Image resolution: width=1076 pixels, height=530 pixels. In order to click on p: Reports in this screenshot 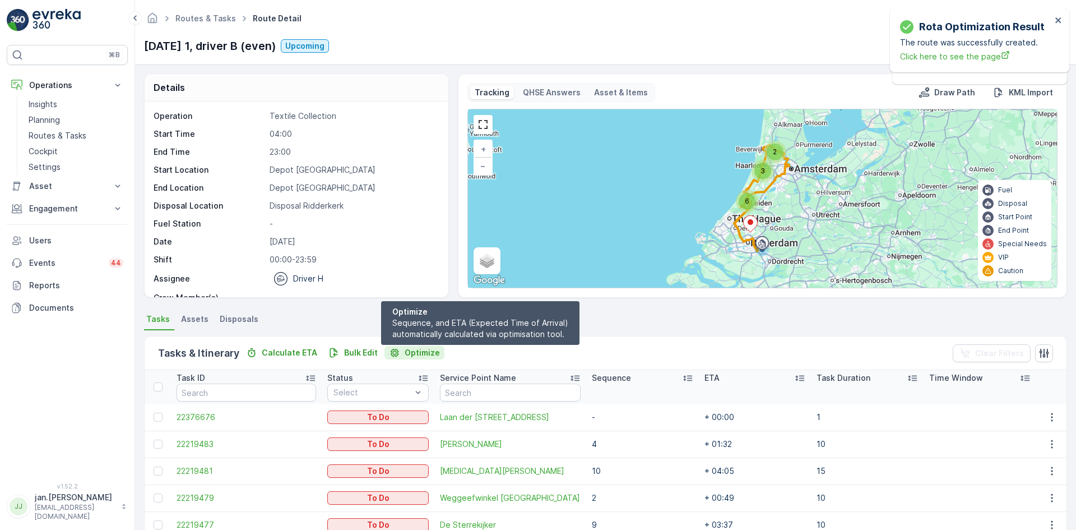, I will do `click(76, 285)`.